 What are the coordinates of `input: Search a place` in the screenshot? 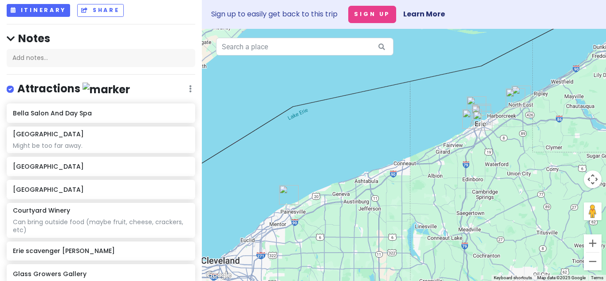 It's located at (305, 47).